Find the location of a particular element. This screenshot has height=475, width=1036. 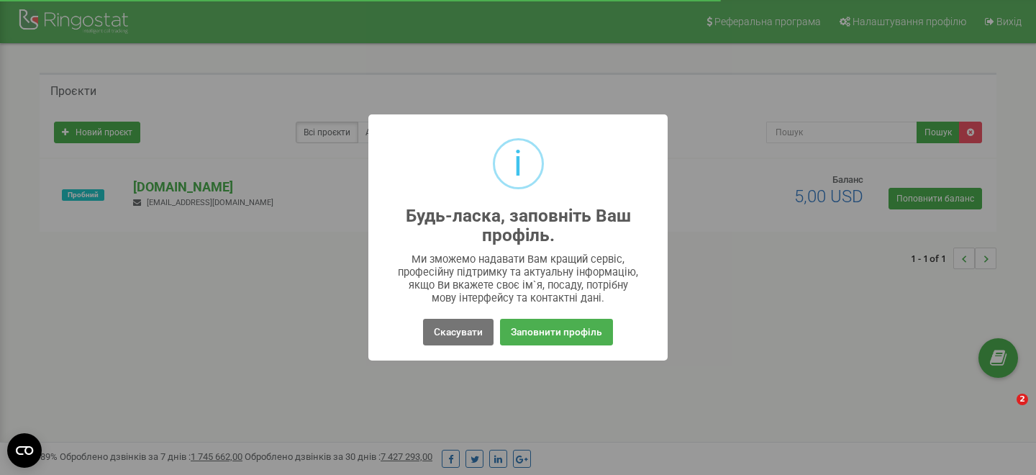

div: Ми зможемо надавати Вам кращий сервіс, професійну підтримку та актуальну інформацію, якщо Ви вкаж... is located at coordinates (518, 278).